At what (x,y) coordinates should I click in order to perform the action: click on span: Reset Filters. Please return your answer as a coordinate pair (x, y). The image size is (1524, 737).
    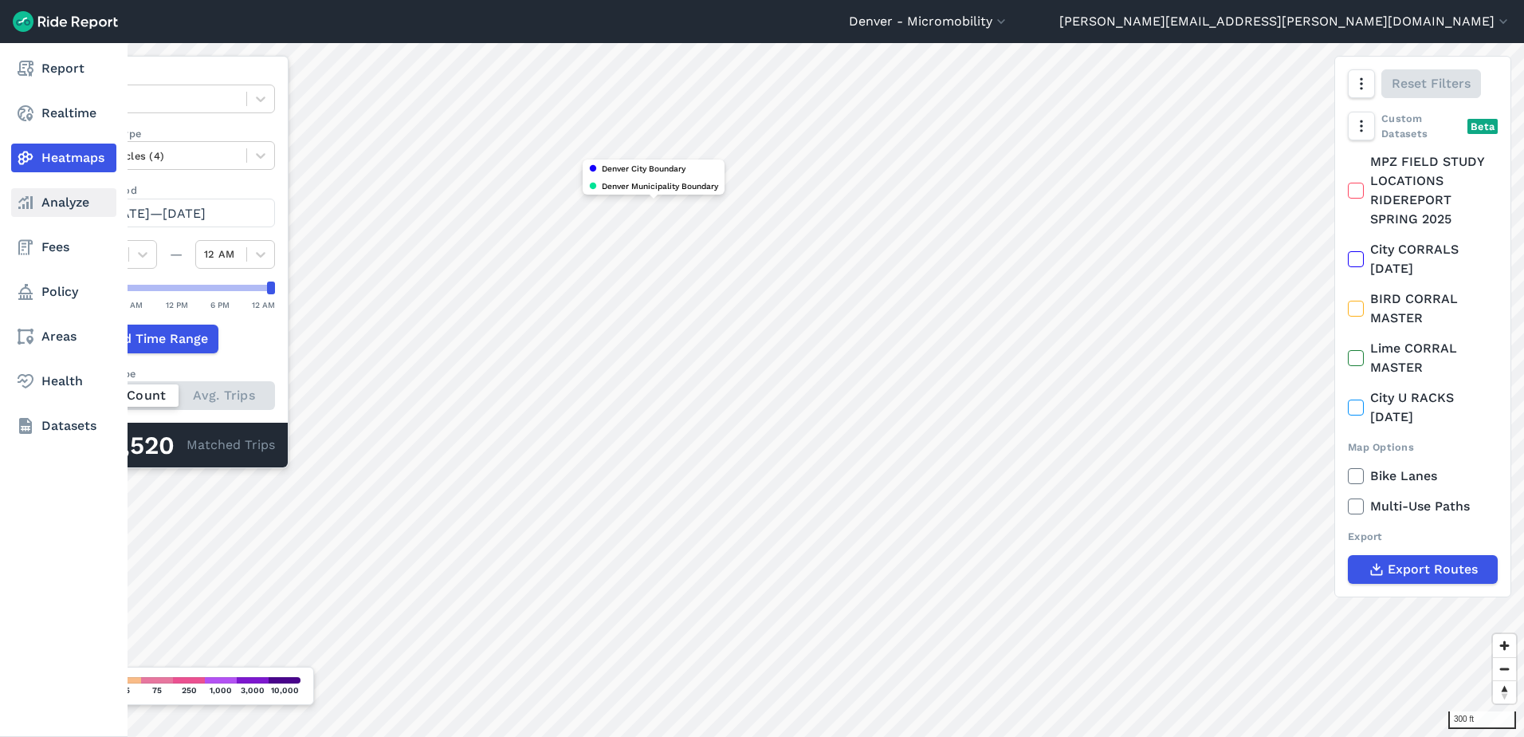
    Looking at the image, I should click on (1431, 84).